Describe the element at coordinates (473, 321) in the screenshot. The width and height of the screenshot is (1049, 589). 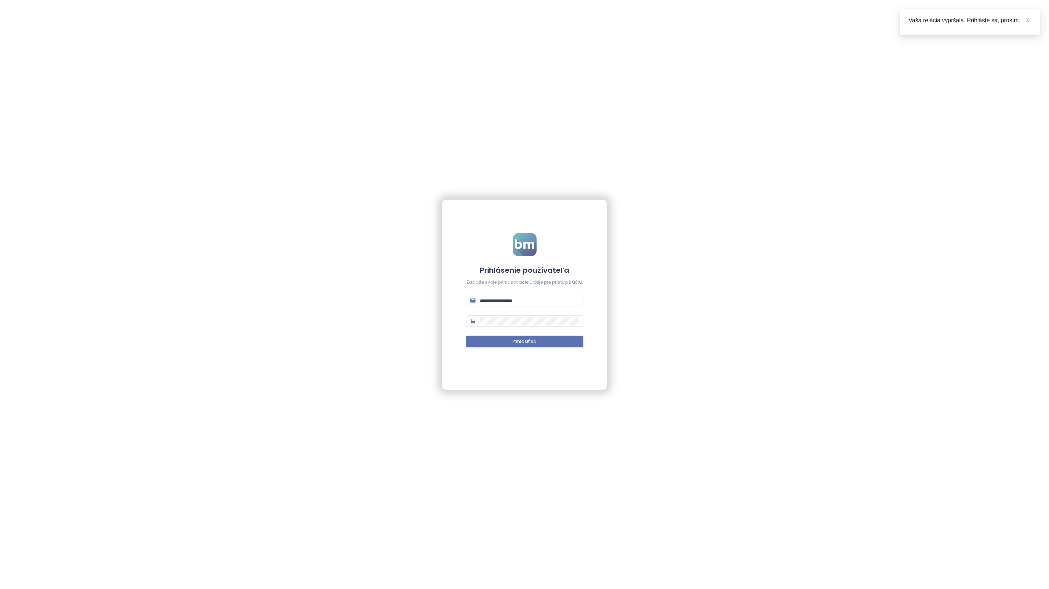
I see `span: lock` at that location.